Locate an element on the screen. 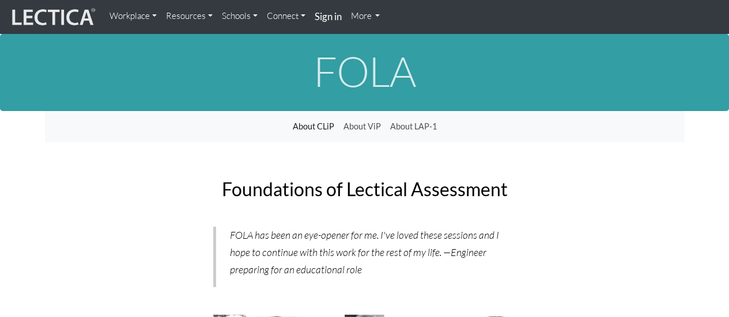 The image size is (729, 317). a: About LAP-1 is located at coordinates (413, 127).